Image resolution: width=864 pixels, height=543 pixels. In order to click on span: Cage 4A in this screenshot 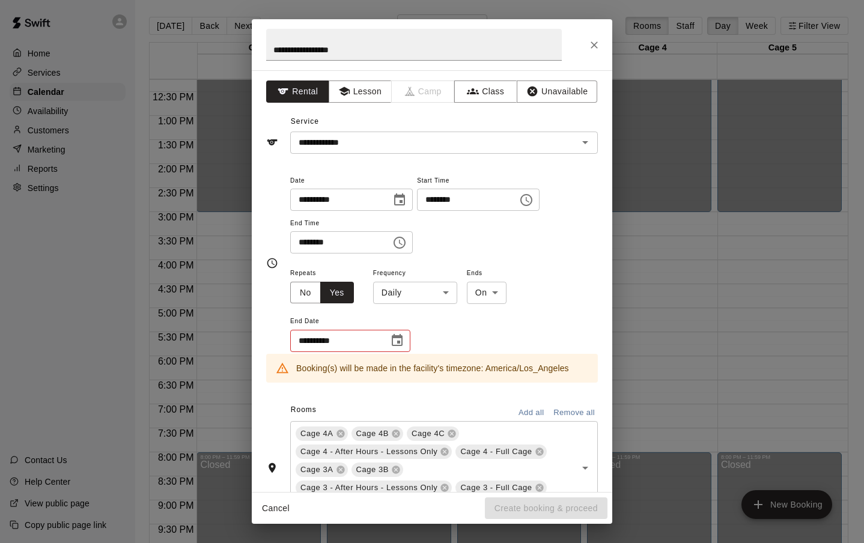, I will do `click(317, 434)`.